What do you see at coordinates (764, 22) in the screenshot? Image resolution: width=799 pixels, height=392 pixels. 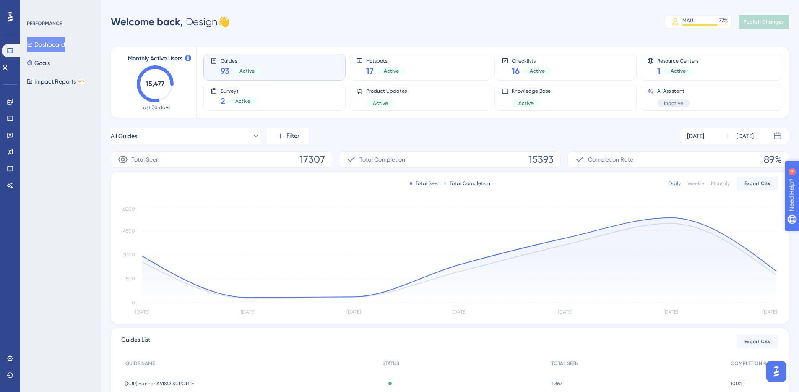 I see `button: Publish Changes` at bounding box center [764, 22].